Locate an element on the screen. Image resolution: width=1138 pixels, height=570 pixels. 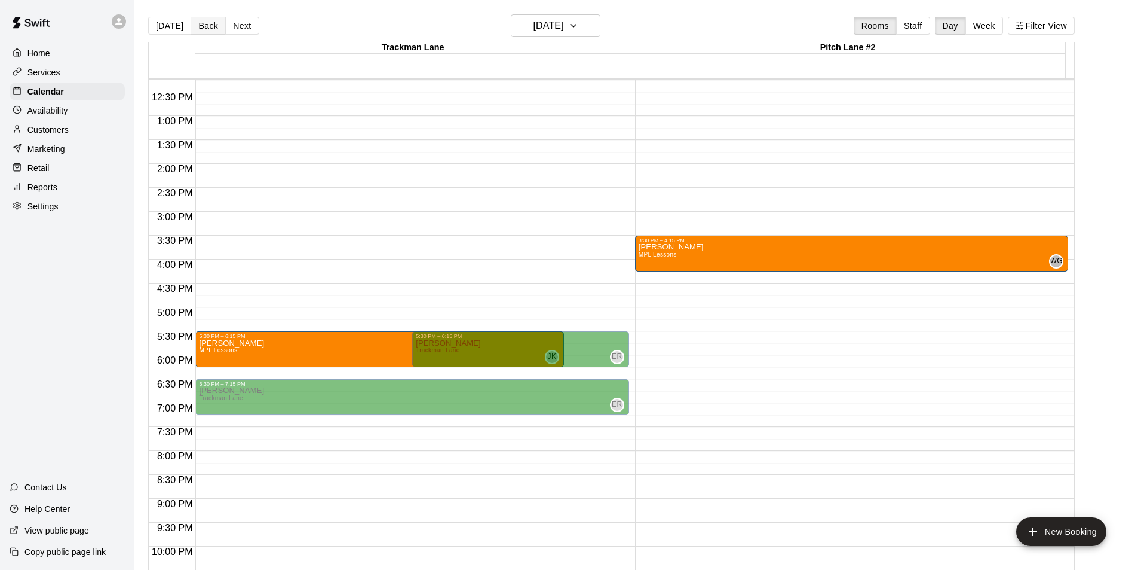
a: Settings is located at coordinates (67, 206).